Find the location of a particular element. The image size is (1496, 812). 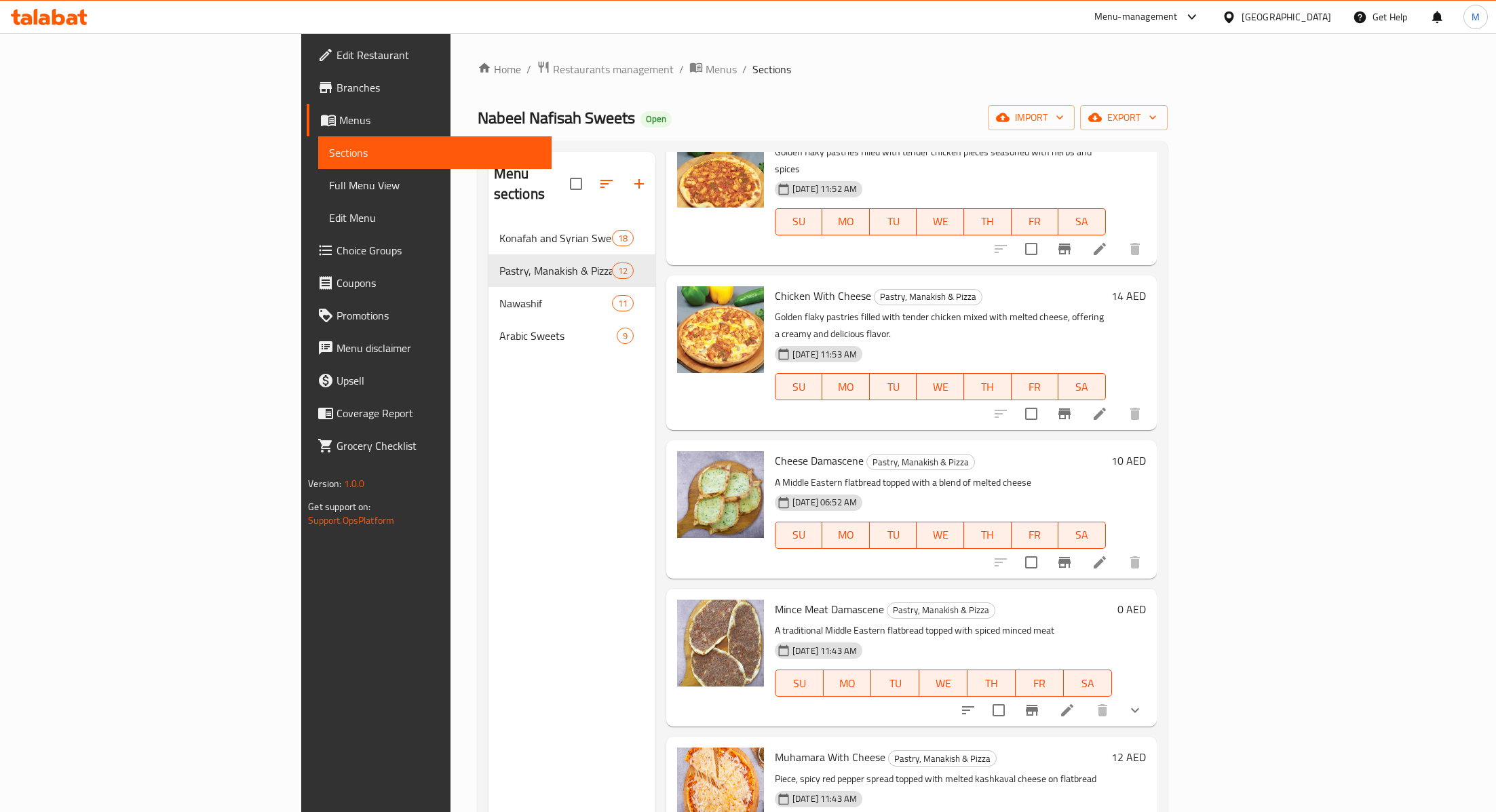

img: Mince Meat Damascene is located at coordinates (721, 643).